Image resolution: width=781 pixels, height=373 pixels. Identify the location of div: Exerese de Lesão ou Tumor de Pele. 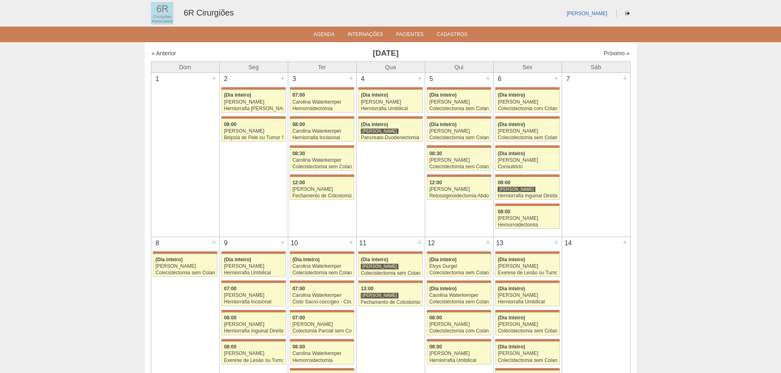
(527, 273).